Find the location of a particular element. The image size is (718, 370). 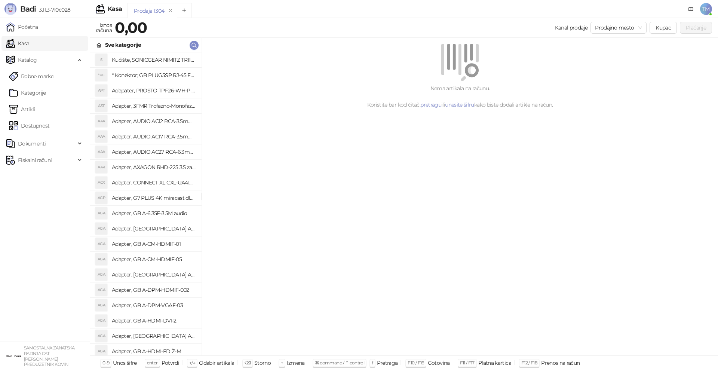

div: Iznos računa is located at coordinates (104, 28).